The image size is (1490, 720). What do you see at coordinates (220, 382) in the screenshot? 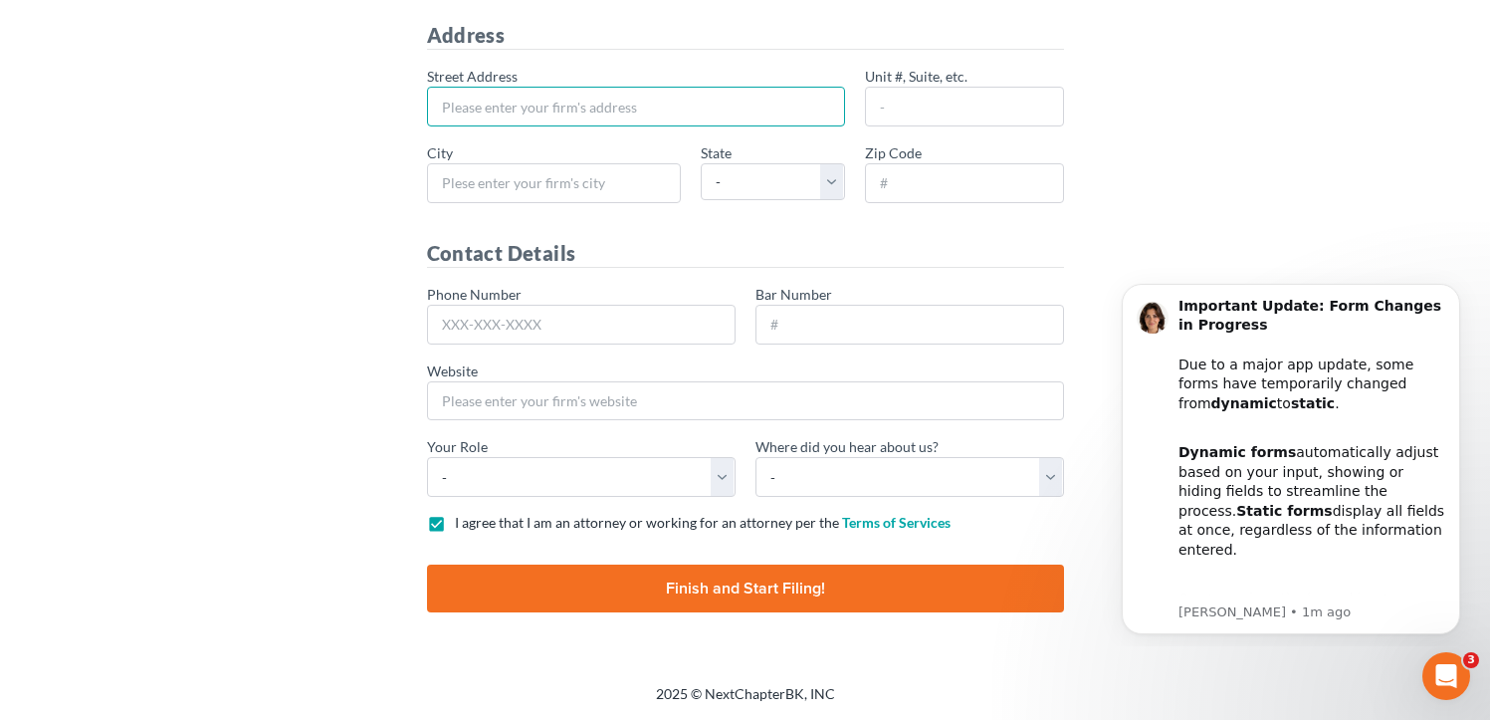
I see `div: Our team is actively working to re-integrate dynamic functionality and expects to have it restore...` at bounding box center [220, 382].